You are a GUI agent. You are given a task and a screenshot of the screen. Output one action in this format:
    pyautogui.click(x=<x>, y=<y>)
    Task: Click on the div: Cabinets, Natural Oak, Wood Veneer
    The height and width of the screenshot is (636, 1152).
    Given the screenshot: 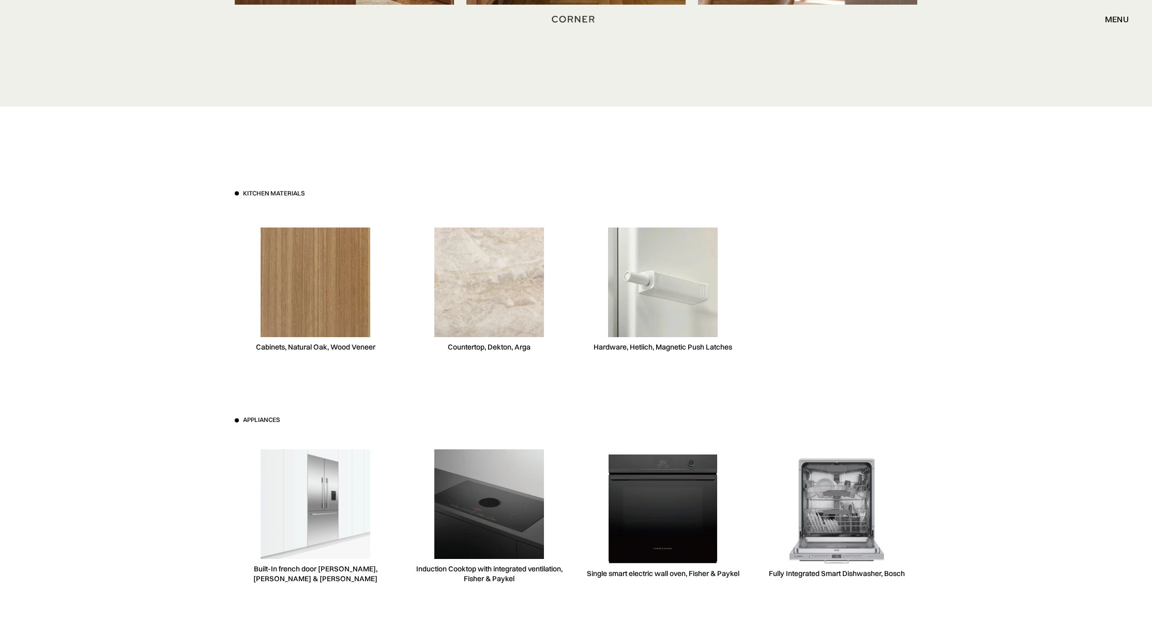 What is the action you would take?
    pyautogui.click(x=315, y=347)
    